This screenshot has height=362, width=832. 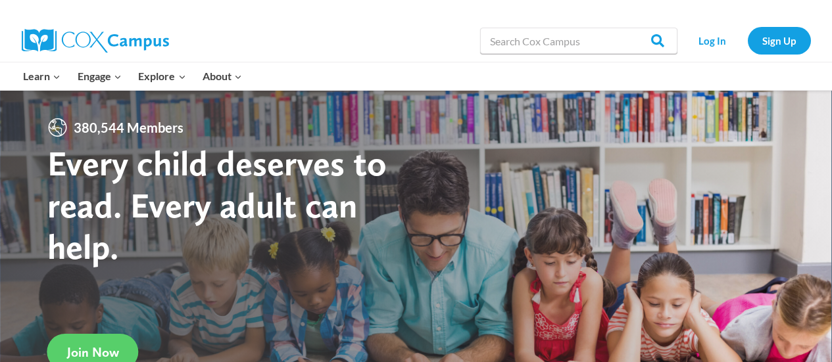 I want to click on nav: Primary Navigation, so click(x=133, y=76).